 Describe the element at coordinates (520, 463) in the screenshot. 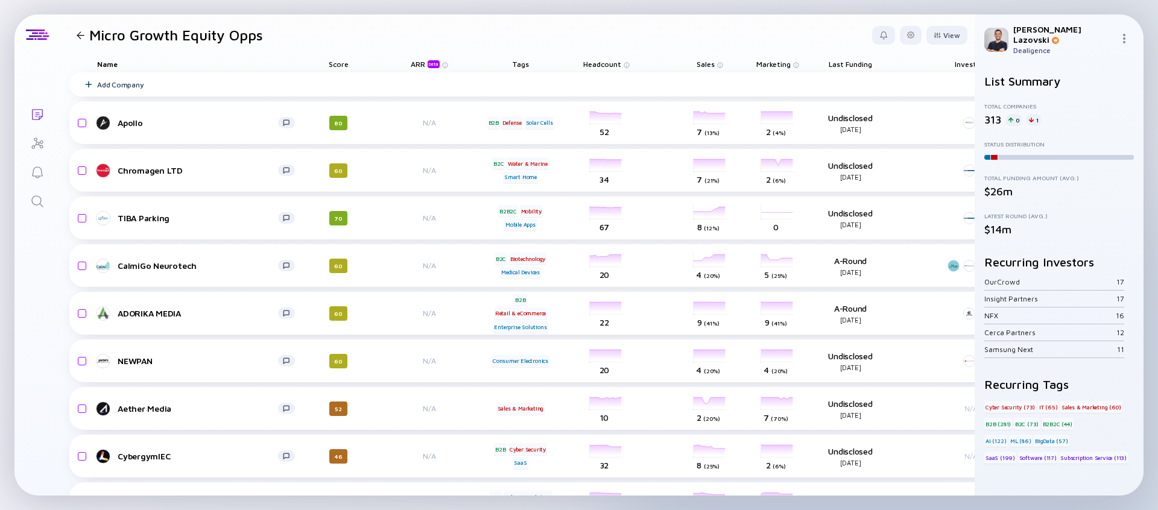

I see `div: SaaS` at that location.